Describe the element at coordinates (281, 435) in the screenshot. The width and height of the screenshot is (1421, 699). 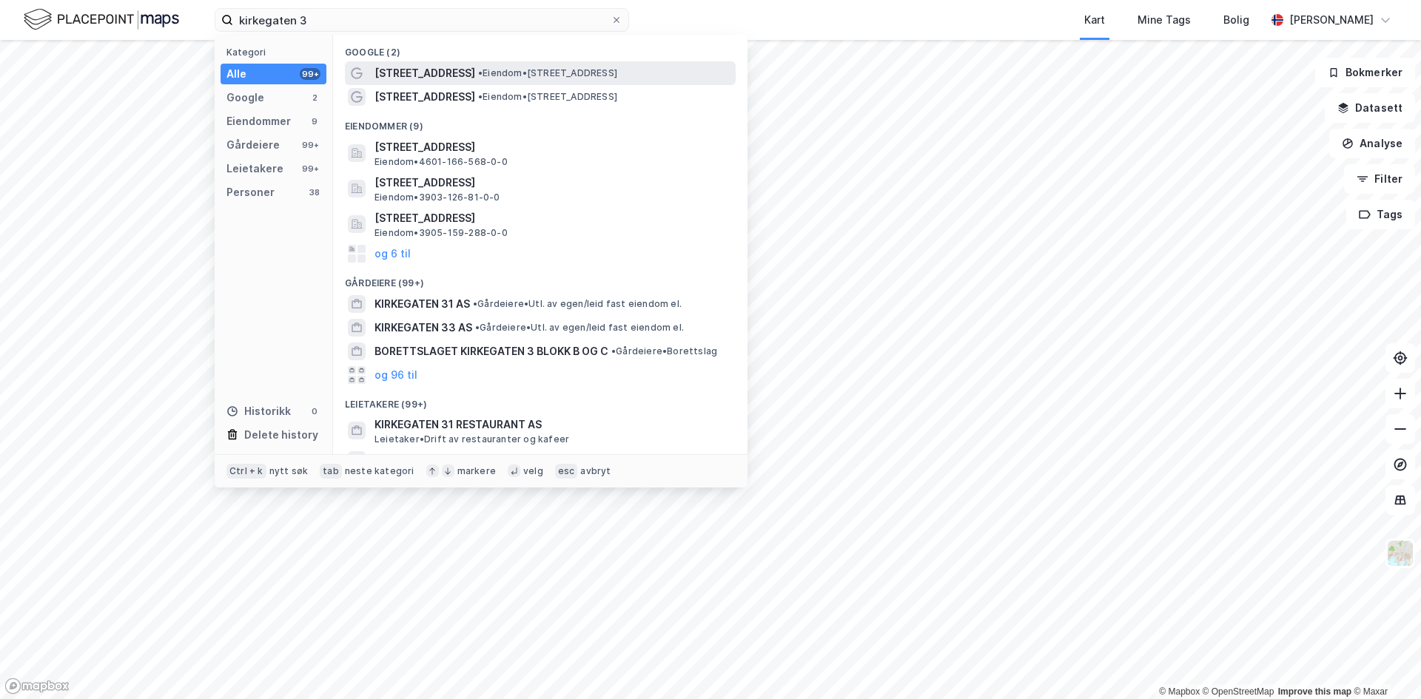
I see `div: Delete history` at that location.